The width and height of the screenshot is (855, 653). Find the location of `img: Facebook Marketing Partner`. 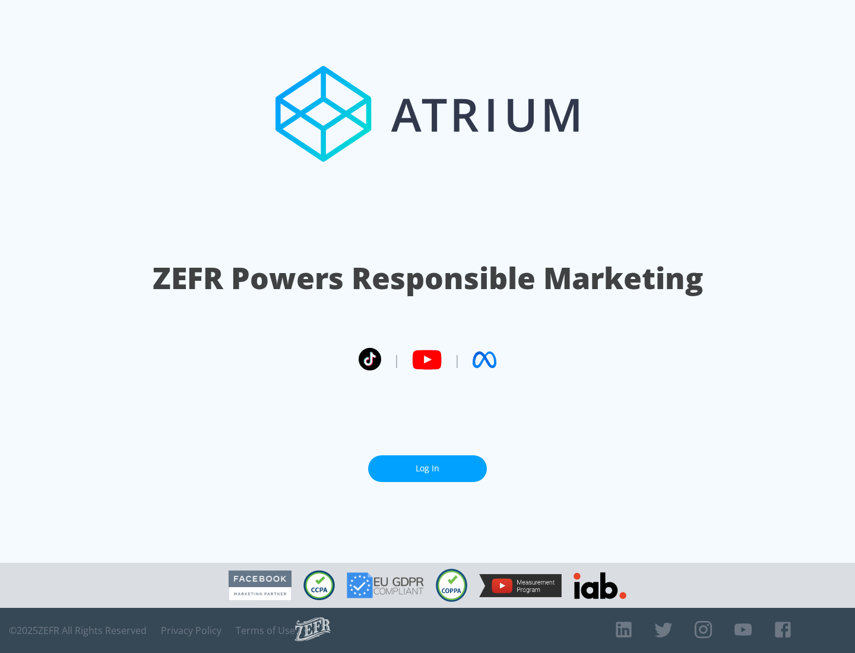

img: Facebook Marketing Partner is located at coordinates (260, 585).